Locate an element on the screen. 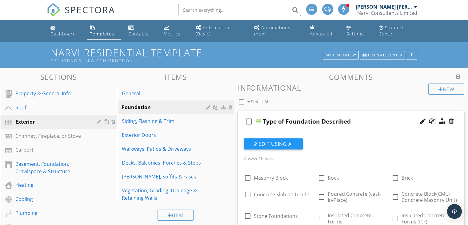 This screenshot has height=225, width=468. div: Plumbing is located at coordinates (51, 213).